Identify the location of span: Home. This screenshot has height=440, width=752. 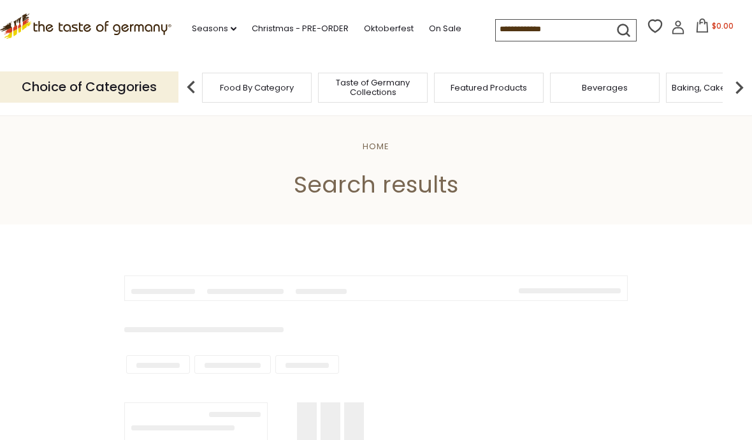
(376, 146).